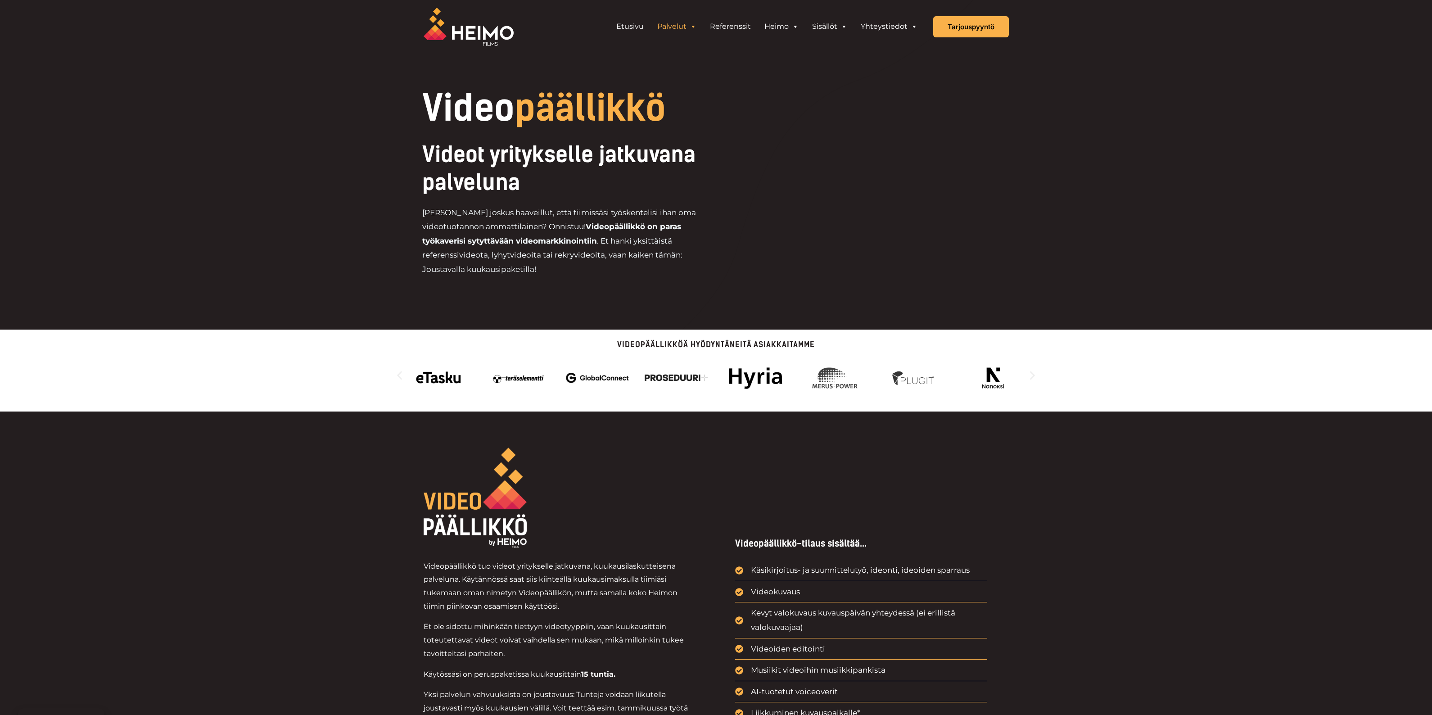 This screenshot has width=1432, height=715. Describe the element at coordinates (971, 27) in the screenshot. I see `div: Tarjouspyyntö` at that location.